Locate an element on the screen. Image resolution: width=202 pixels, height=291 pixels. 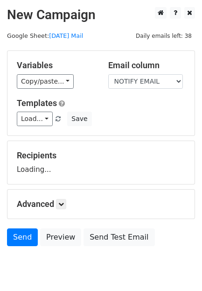
button: Save is located at coordinates (79, 119).